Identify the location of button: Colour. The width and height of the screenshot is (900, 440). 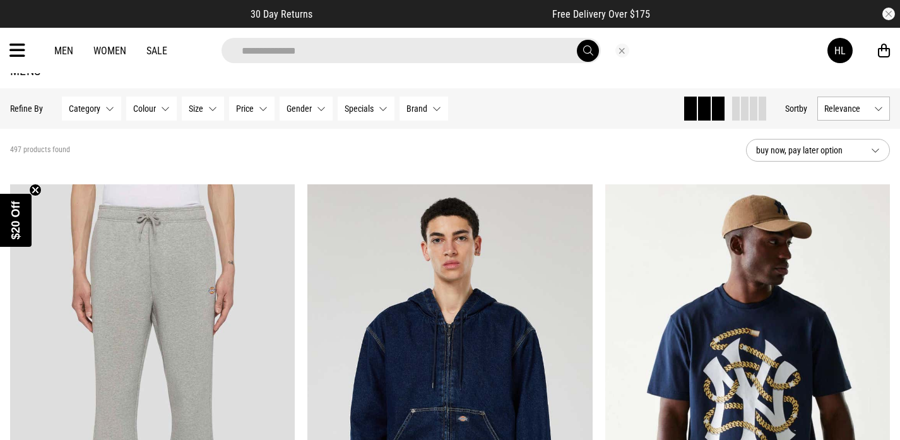
(151, 109).